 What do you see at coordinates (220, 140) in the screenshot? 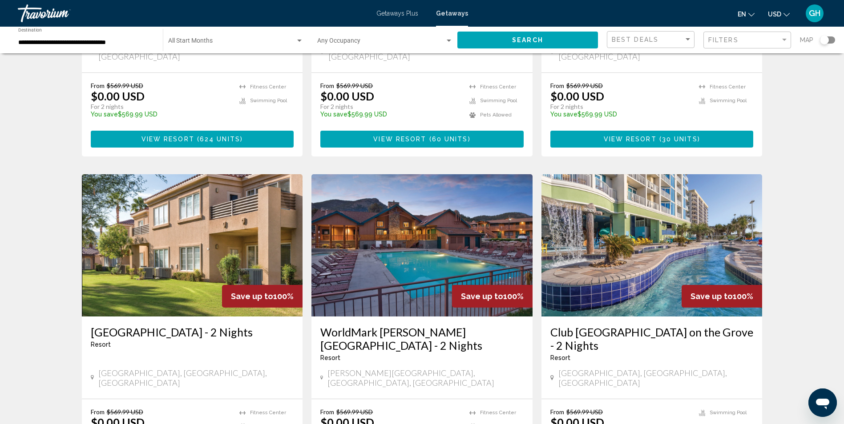
I see `span: 624 units` at bounding box center [220, 140].